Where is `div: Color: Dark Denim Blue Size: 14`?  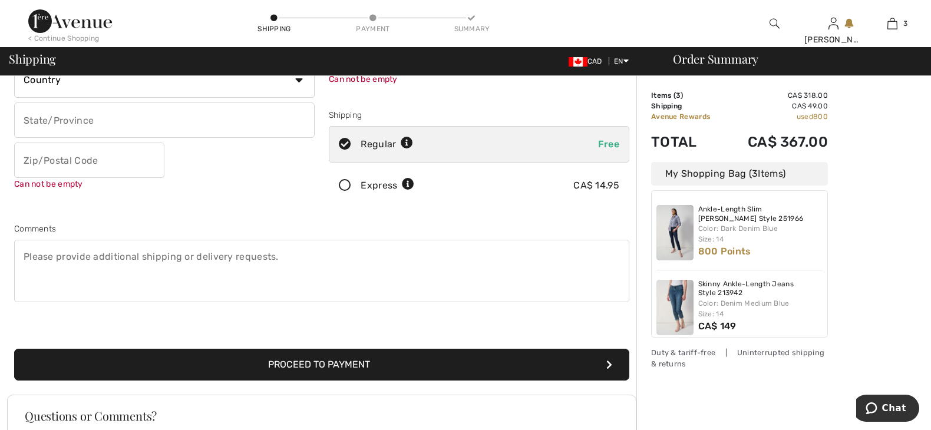
div: Color: Dark Denim Blue Size: 14 is located at coordinates (761, 234).